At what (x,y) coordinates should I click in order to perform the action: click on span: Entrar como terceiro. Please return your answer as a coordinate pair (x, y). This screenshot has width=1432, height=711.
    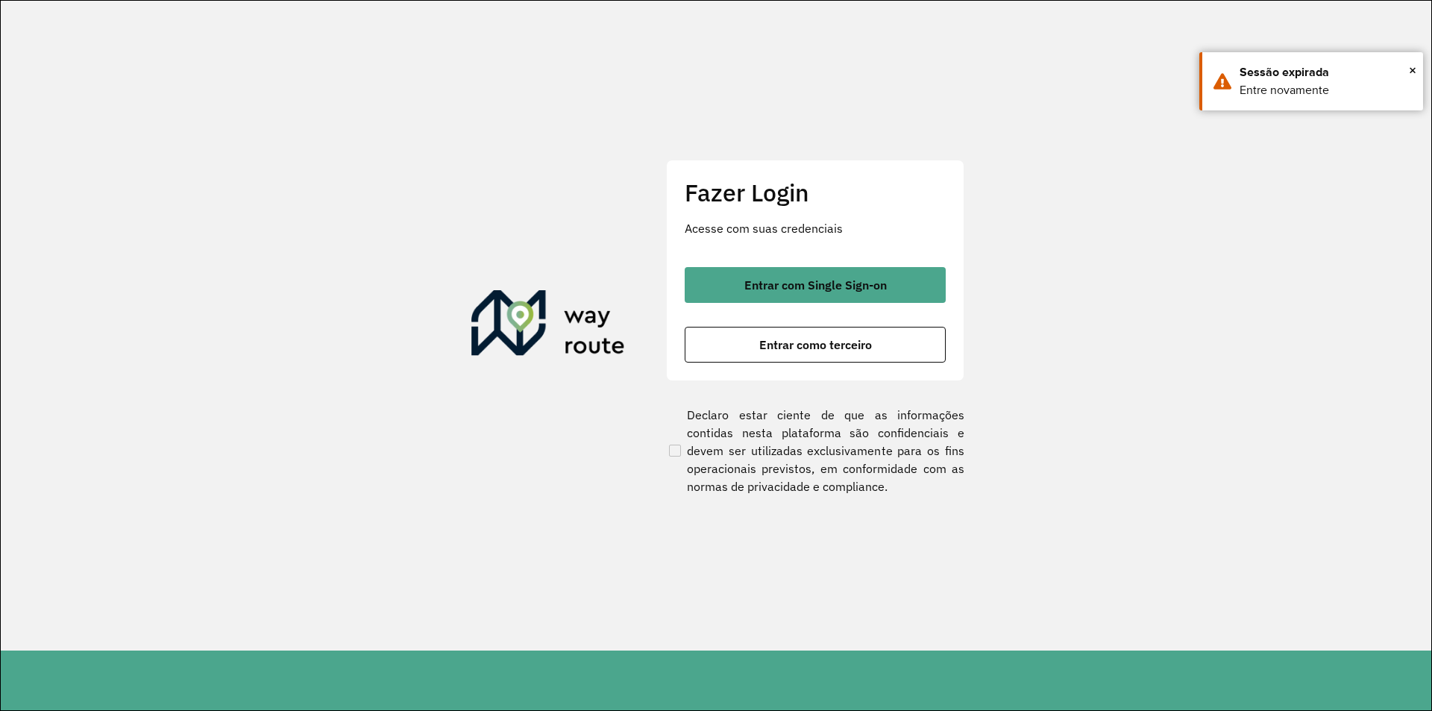
    Looking at the image, I should click on (815, 345).